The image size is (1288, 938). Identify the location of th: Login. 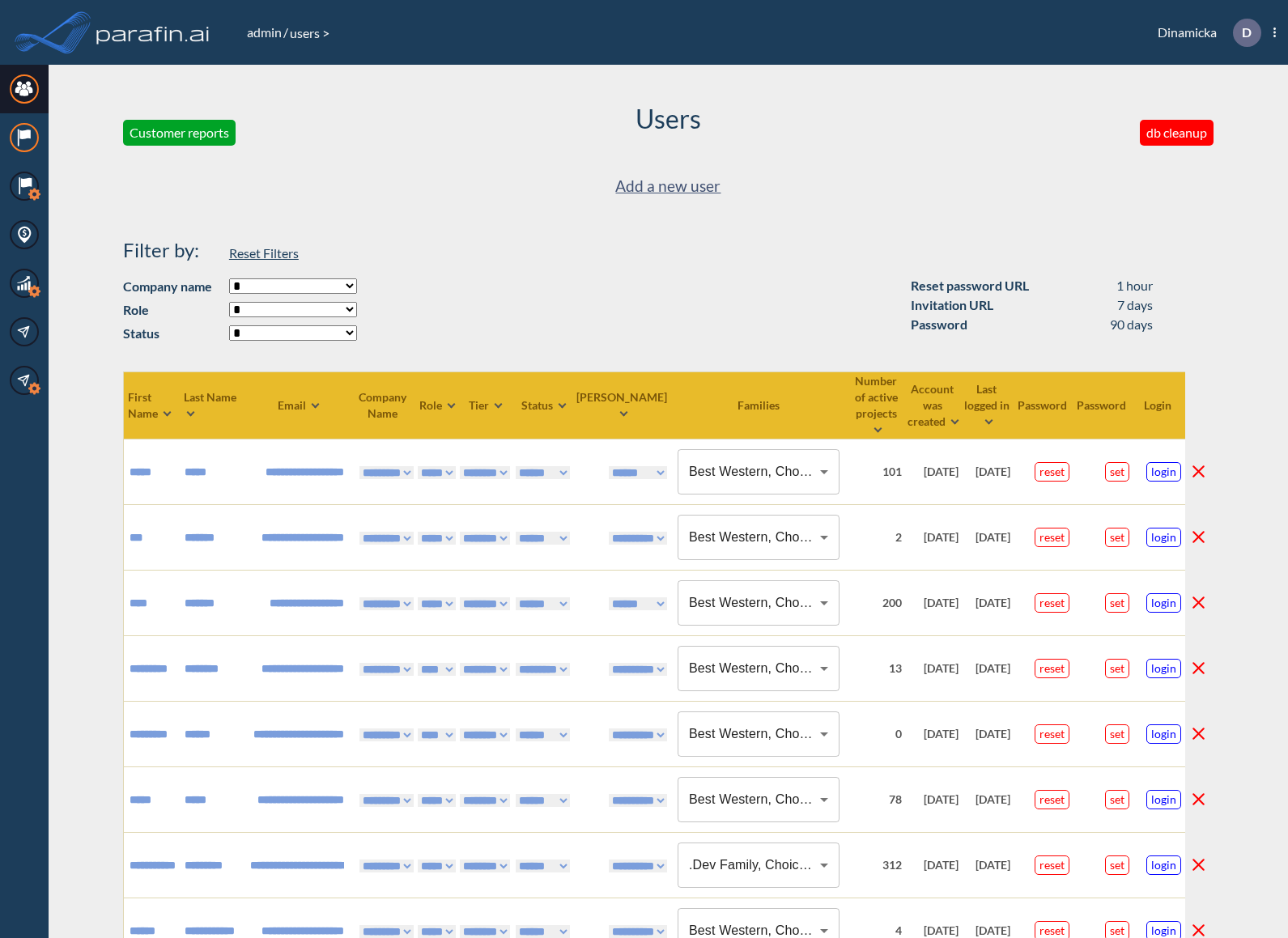
(1159, 405).